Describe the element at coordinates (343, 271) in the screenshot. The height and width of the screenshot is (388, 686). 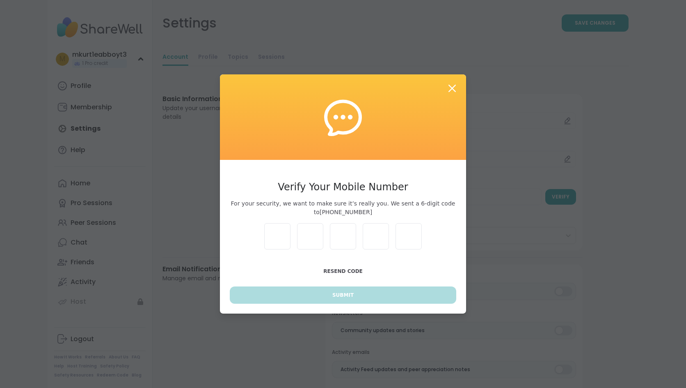
I see `button: Resend Code` at that location.